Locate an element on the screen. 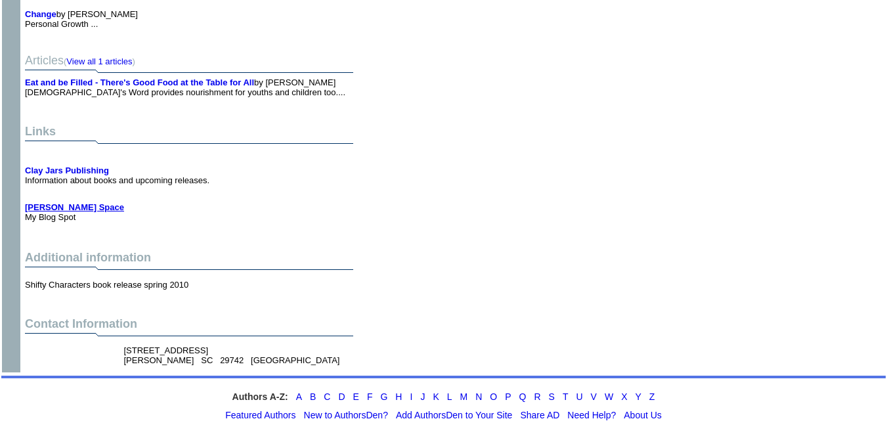 This screenshot has width=887, height=421. a: L is located at coordinates (450, 397).